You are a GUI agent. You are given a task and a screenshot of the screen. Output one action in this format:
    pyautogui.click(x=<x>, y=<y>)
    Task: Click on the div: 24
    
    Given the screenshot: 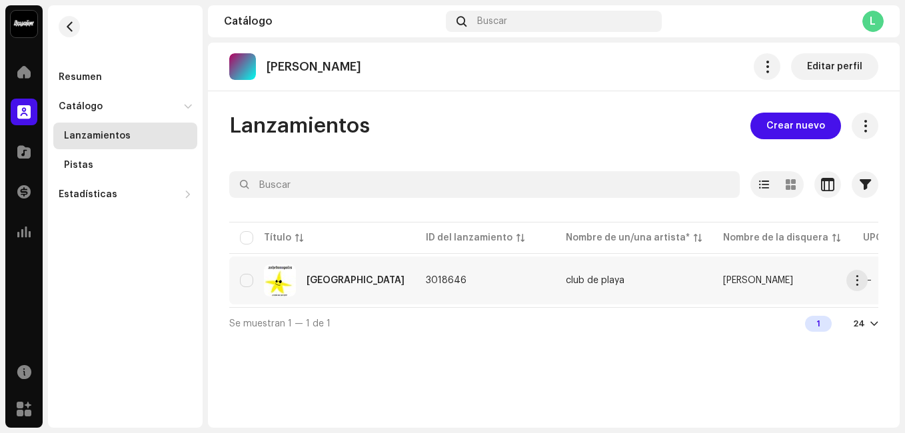 What is the action you would take?
    pyautogui.click(x=859, y=324)
    